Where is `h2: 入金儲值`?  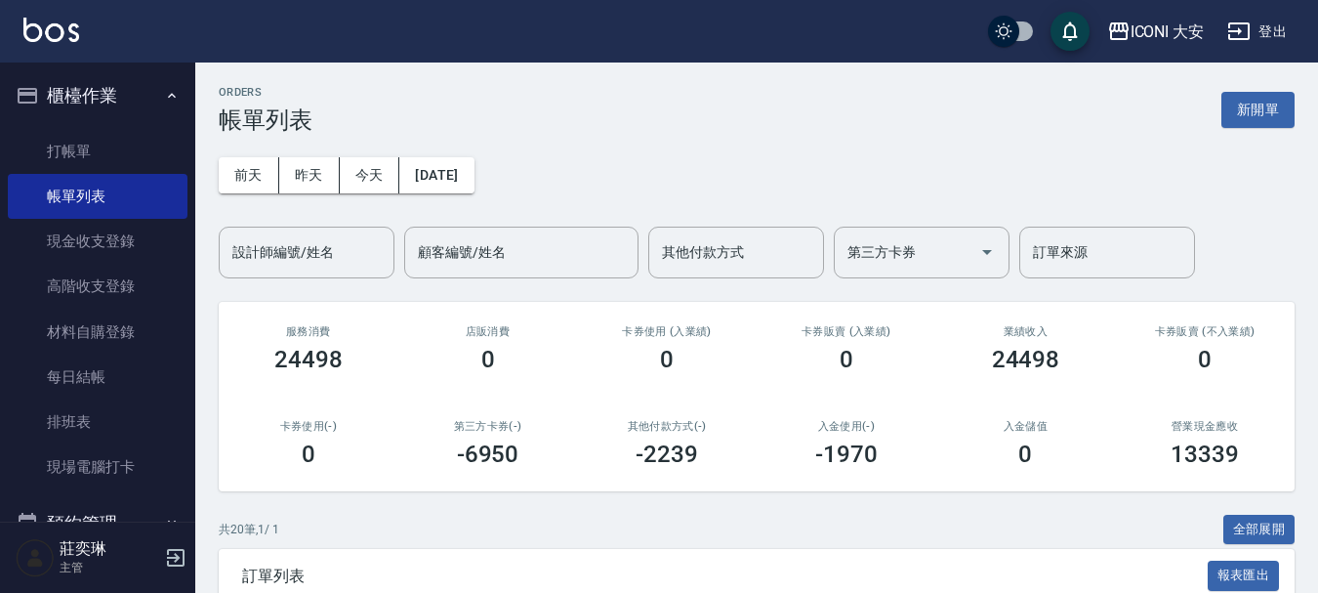
h2: 入金儲值 is located at coordinates (1026, 426).